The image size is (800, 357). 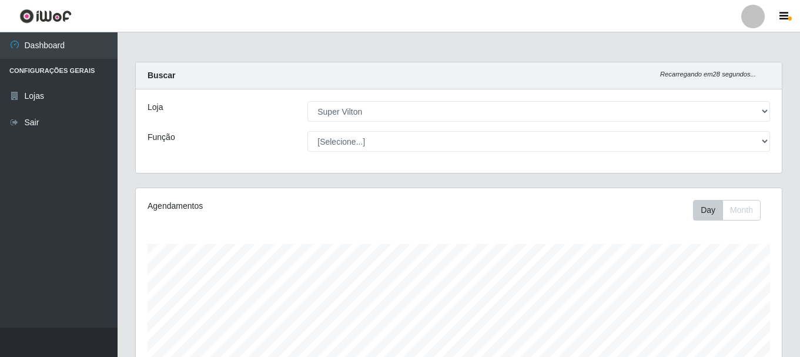 What do you see at coordinates (727, 210) in the screenshot?
I see `div: First group` at bounding box center [727, 210].